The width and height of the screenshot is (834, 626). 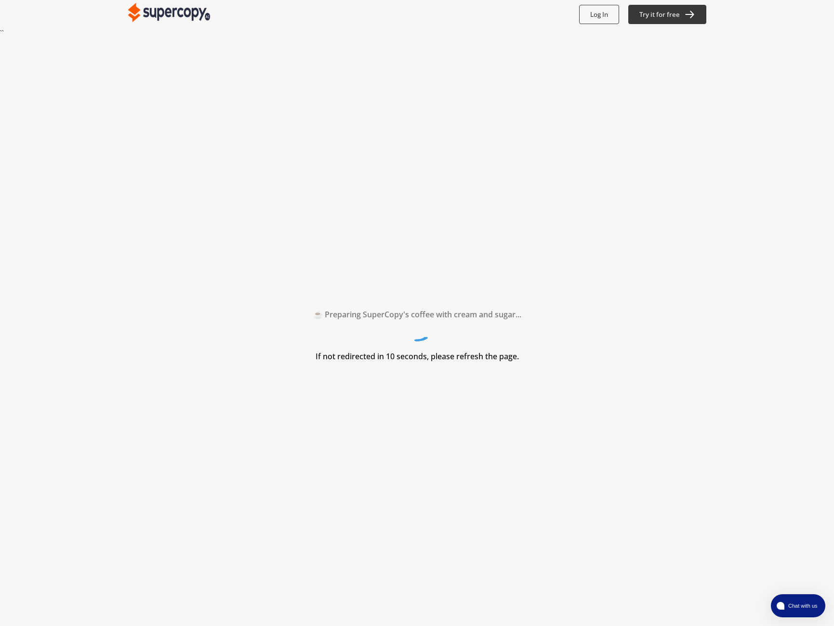 What do you see at coordinates (798, 606) in the screenshot?
I see `button: atlas-launcher` at bounding box center [798, 606].